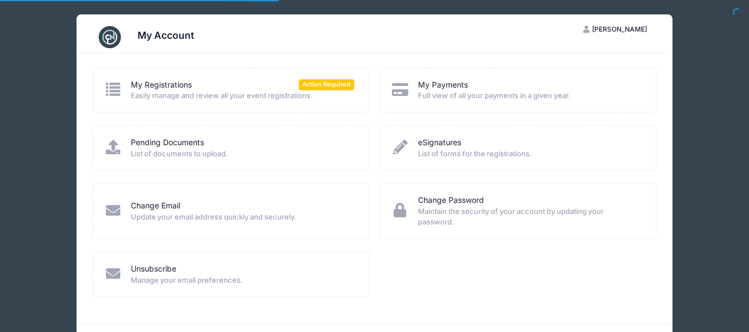  I want to click on a: Unsubscribe, so click(154, 269).